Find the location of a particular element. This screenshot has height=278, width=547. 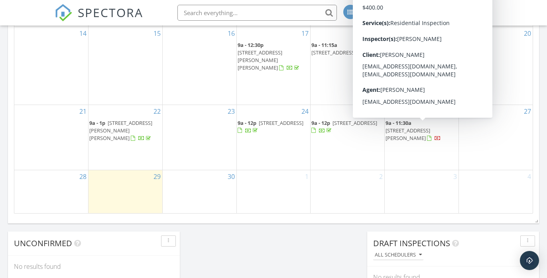

input: Search everything... is located at coordinates (257, 13).